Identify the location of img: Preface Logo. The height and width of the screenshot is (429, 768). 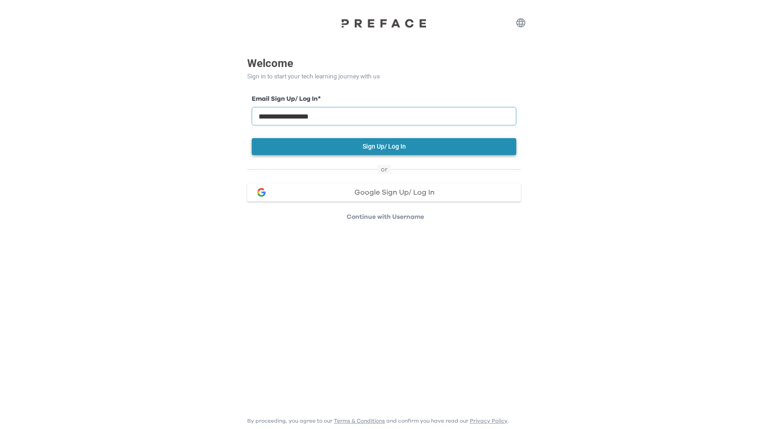
(384, 23).